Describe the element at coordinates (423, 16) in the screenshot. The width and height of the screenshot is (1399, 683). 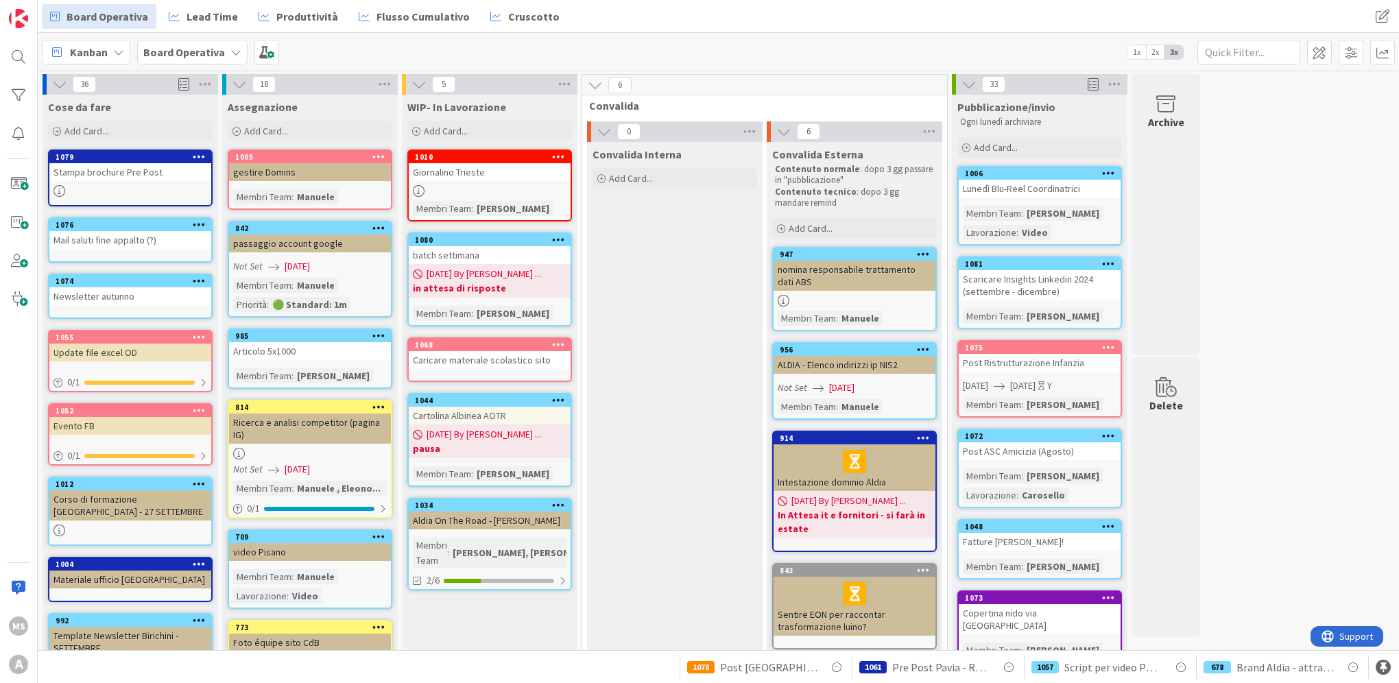
I see `span: Flusso Cumulativo` at that location.